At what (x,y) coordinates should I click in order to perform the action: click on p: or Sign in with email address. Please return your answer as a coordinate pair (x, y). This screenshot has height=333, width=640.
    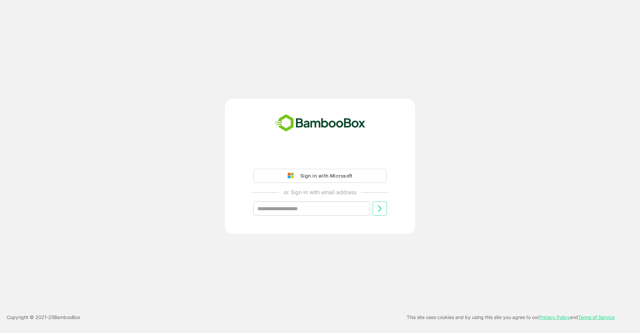
    Looking at the image, I should click on (320, 192).